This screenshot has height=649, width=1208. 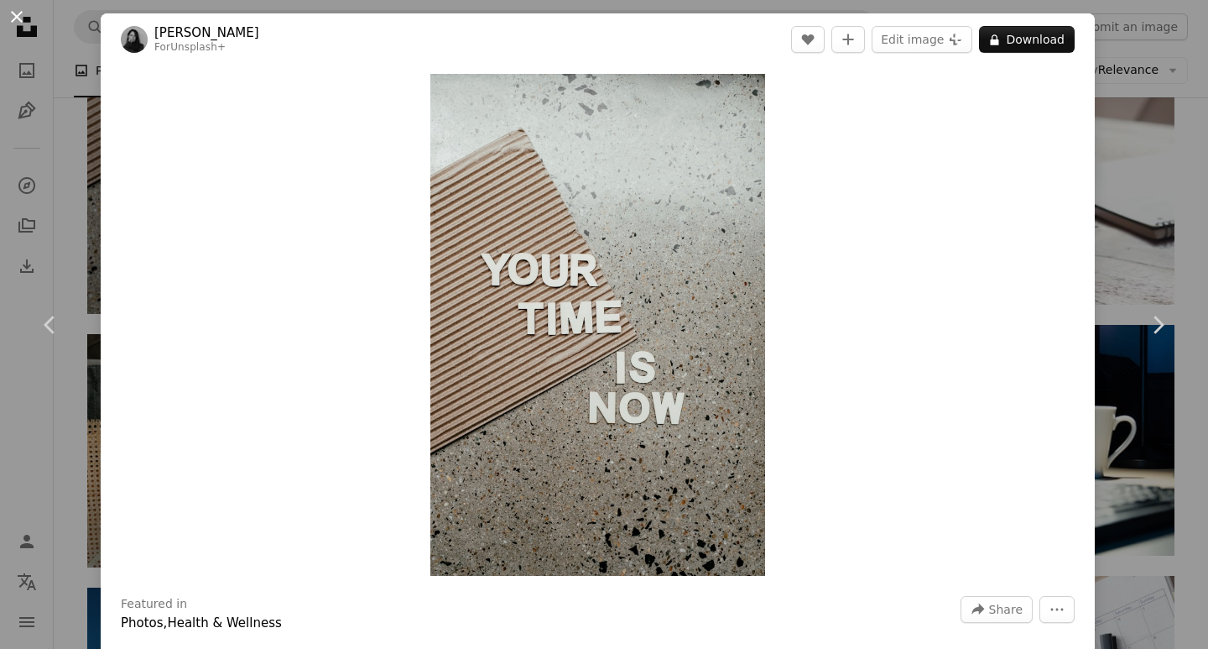 What do you see at coordinates (597, 325) in the screenshot?
I see `button: Zoom in on this image` at bounding box center [597, 325].